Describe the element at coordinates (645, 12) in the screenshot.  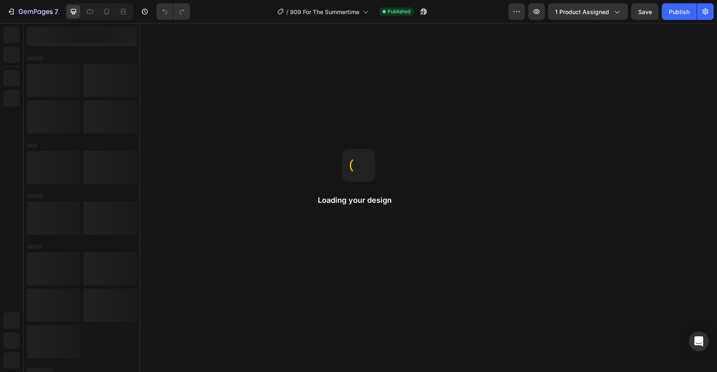
I see `button: Save` at that location.